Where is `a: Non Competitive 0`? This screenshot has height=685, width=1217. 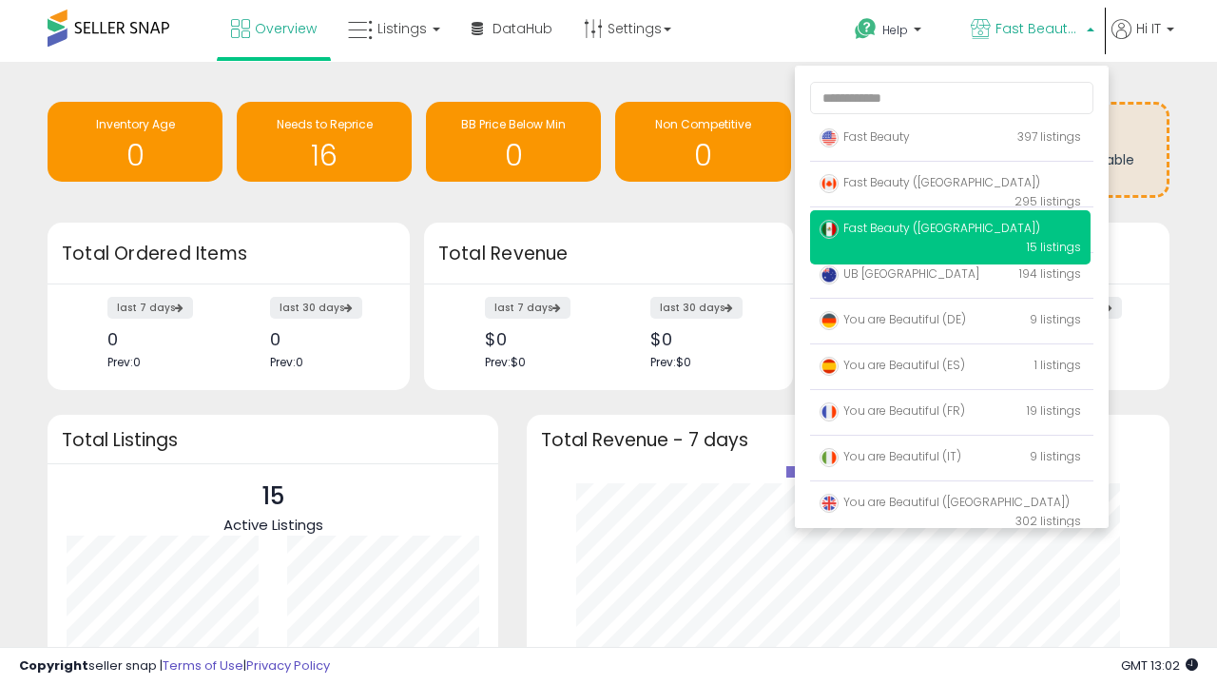 a: Non Competitive 0 is located at coordinates (703, 142).